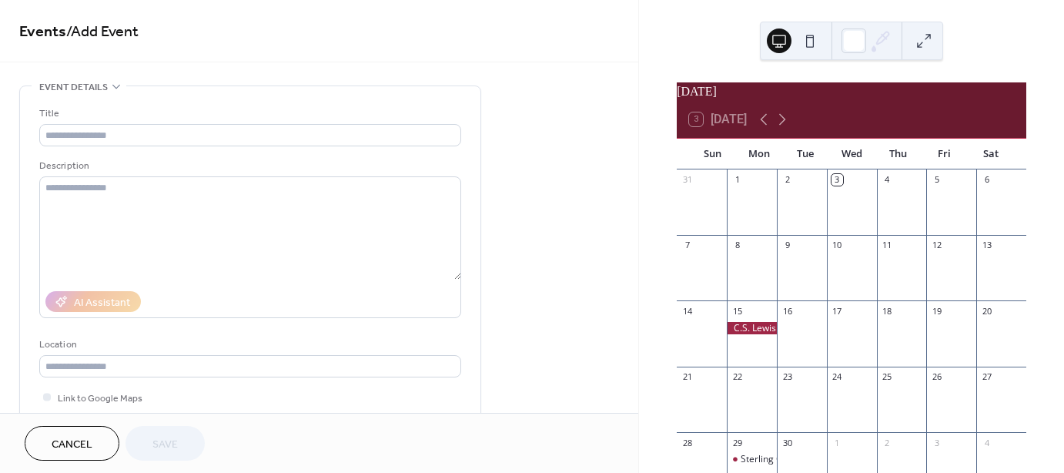 The image size is (1064, 473). I want to click on div: 15, so click(737, 310).